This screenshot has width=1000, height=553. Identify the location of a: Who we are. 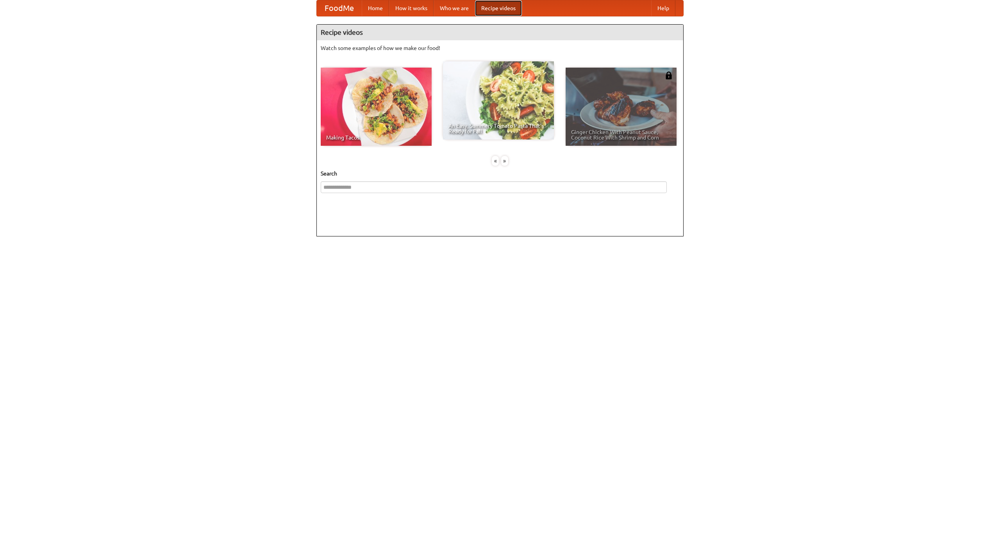
(454, 8).